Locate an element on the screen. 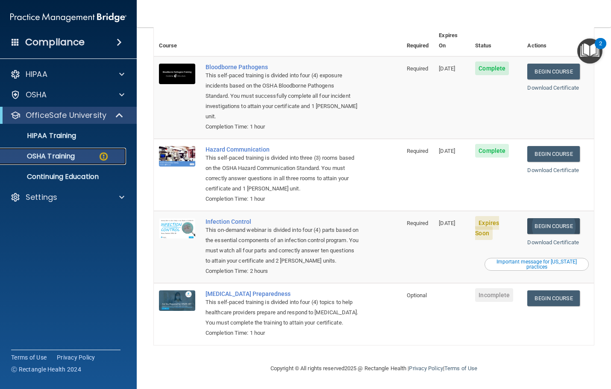 Image resolution: width=611 pixels, height=389 pixels. p: OSHA Training is located at coordinates (40, 156).